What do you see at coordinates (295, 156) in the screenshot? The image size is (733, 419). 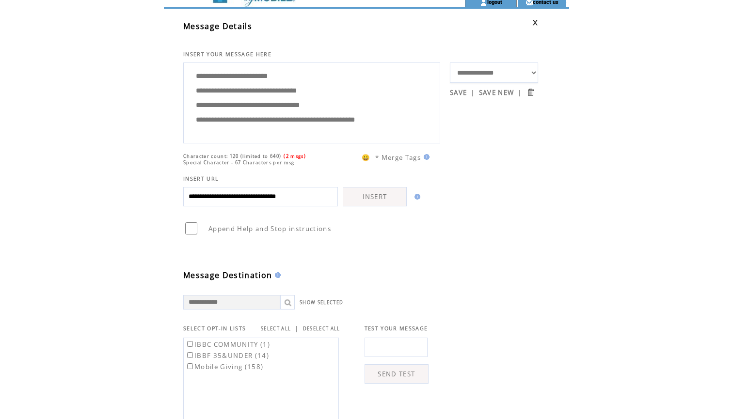 I see `span: (2 msgs)` at bounding box center [295, 156].